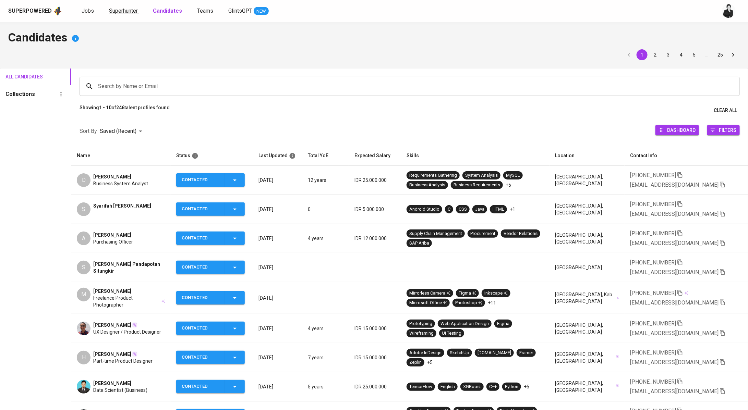 The width and height of the screenshot is (748, 410). Describe the element at coordinates (681, 130) in the screenshot. I see `span: Dashboard` at that location.